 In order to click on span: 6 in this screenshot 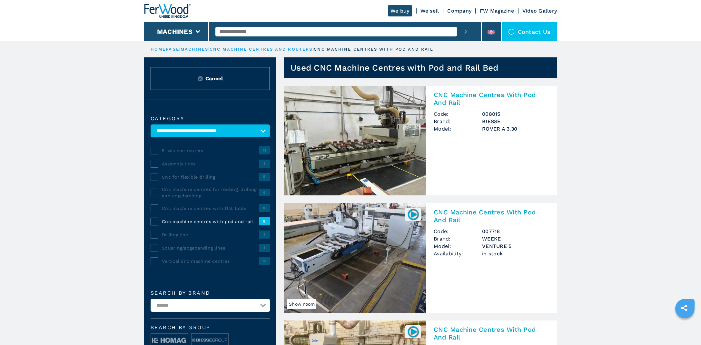, I will do `click(264, 192)`.